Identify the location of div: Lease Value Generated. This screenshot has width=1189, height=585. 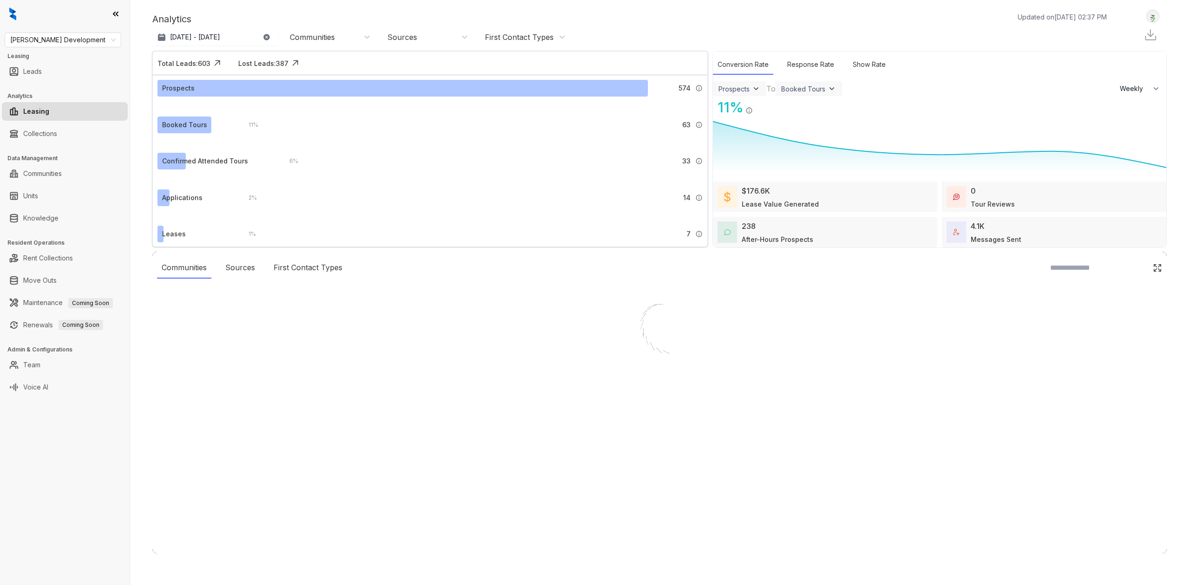
(780, 204).